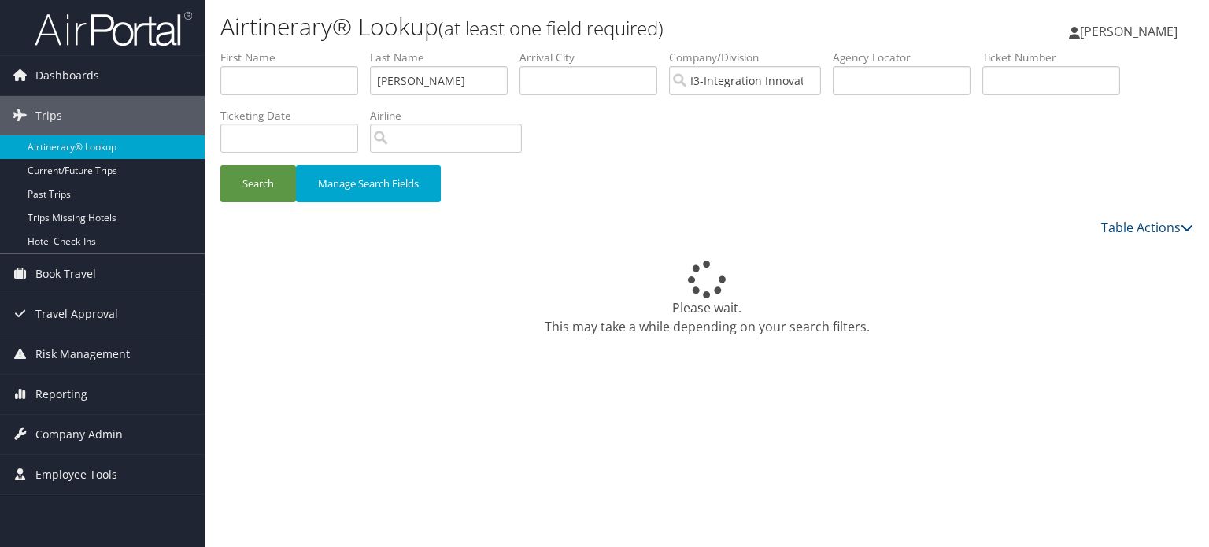 The height and width of the screenshot is (547, 1209). Describe the element at coordinates (76, 475) in the screenshot. I see `span: Employee Tools` at that location.